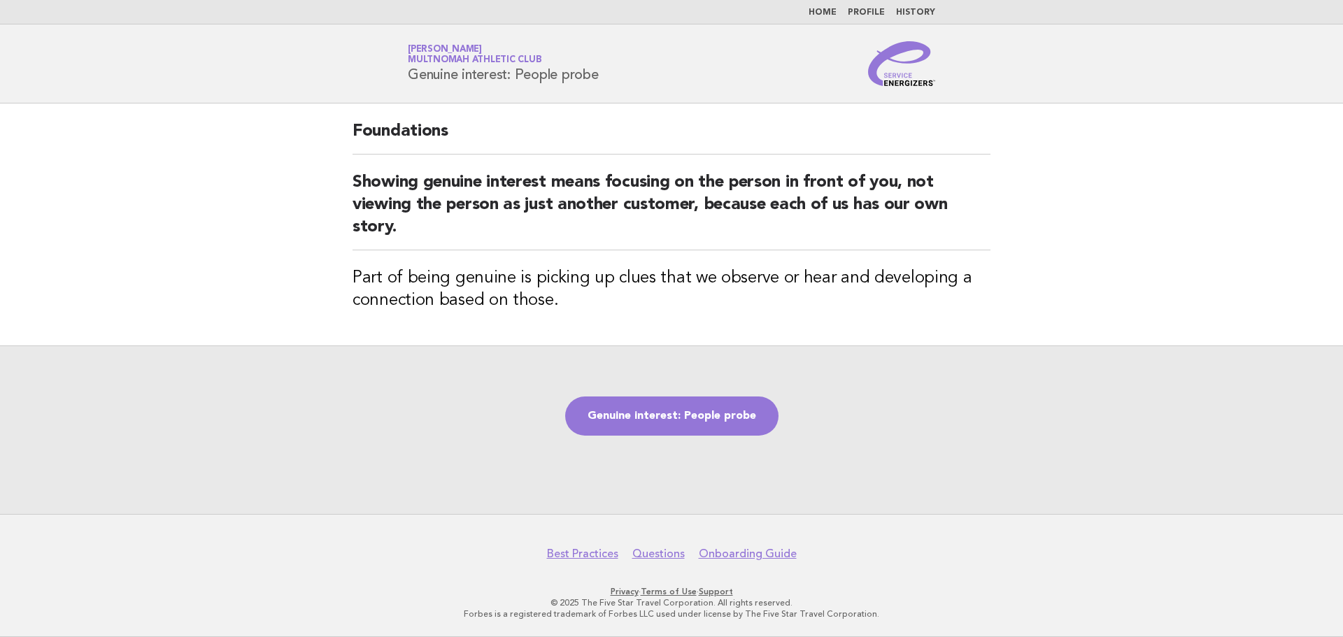 The image size is (1343, 637). I want to click on a: Privacy, so click(625, 592).